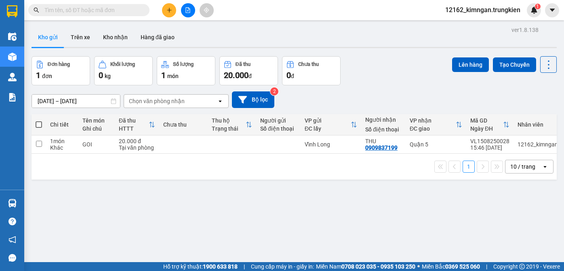 The width and height of the screenshot is (564, 271). What do you see at coordinates (115, 37) in the screenshot?
I see `button: Kho nhận` at bounding box center [115, 37].